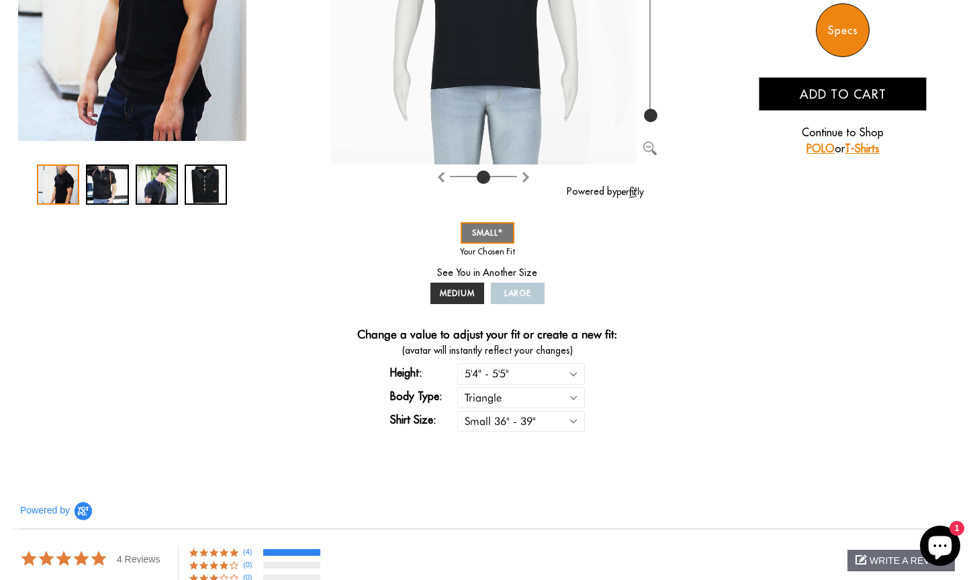 Image resolution: width=975 pixels, height=580 pixels. What do you see at coordinates (441, 177) in the screenshot?
I see `img: Rotate clockwise` at bounding box center [441, 177].